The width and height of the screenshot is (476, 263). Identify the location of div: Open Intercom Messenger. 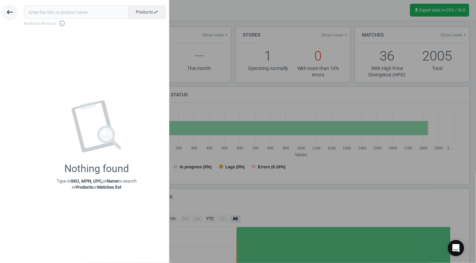
(456, 248).